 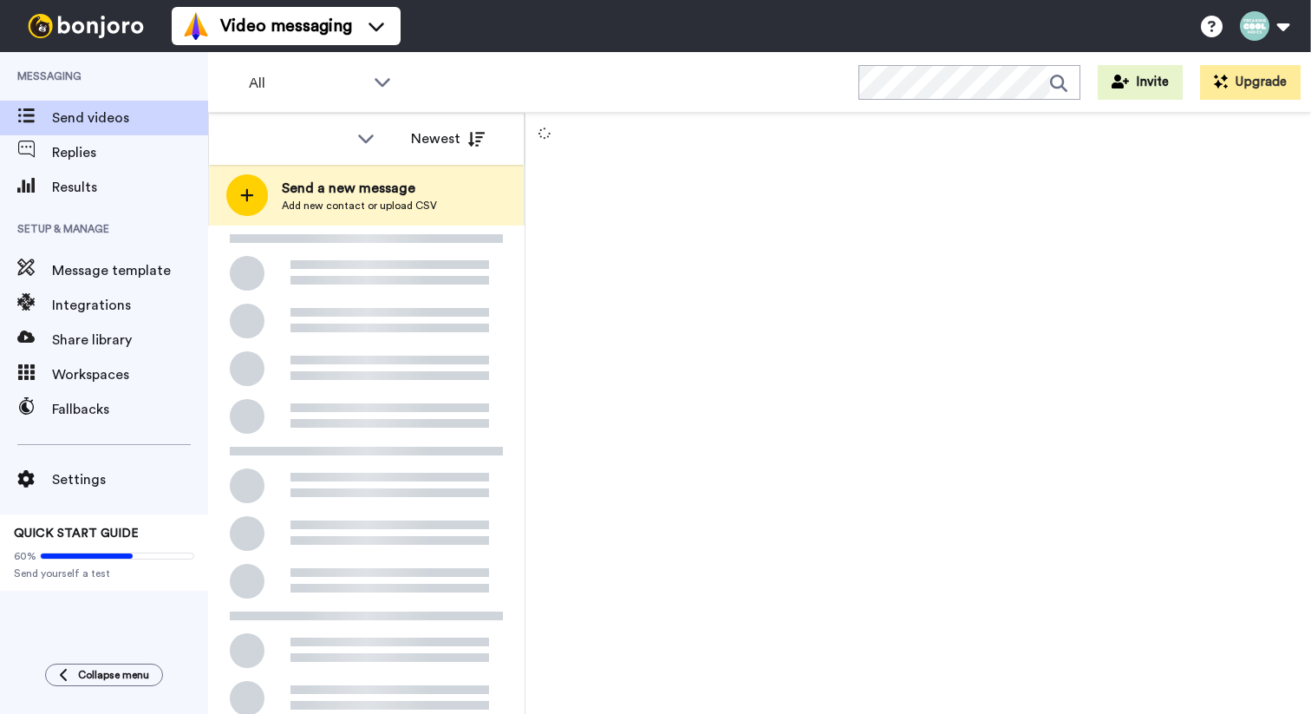 I want to click on a: Invite, so click(x=1140, y=82).